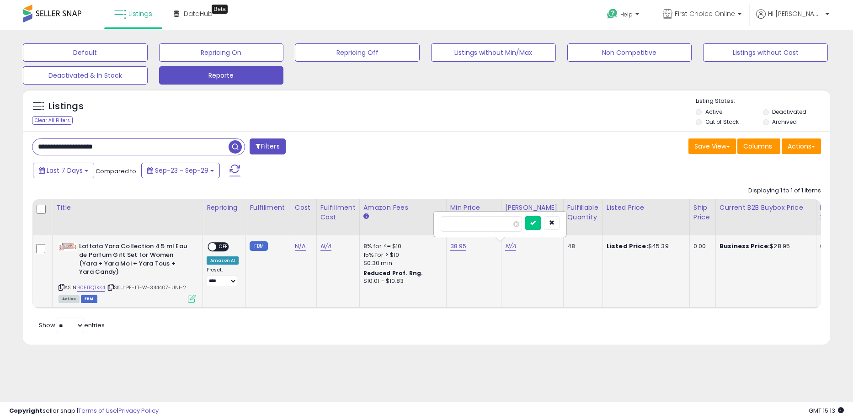  Describe the element at coordinates (646, 208) in the screenshot. I see `div: Listed Price` at that location.